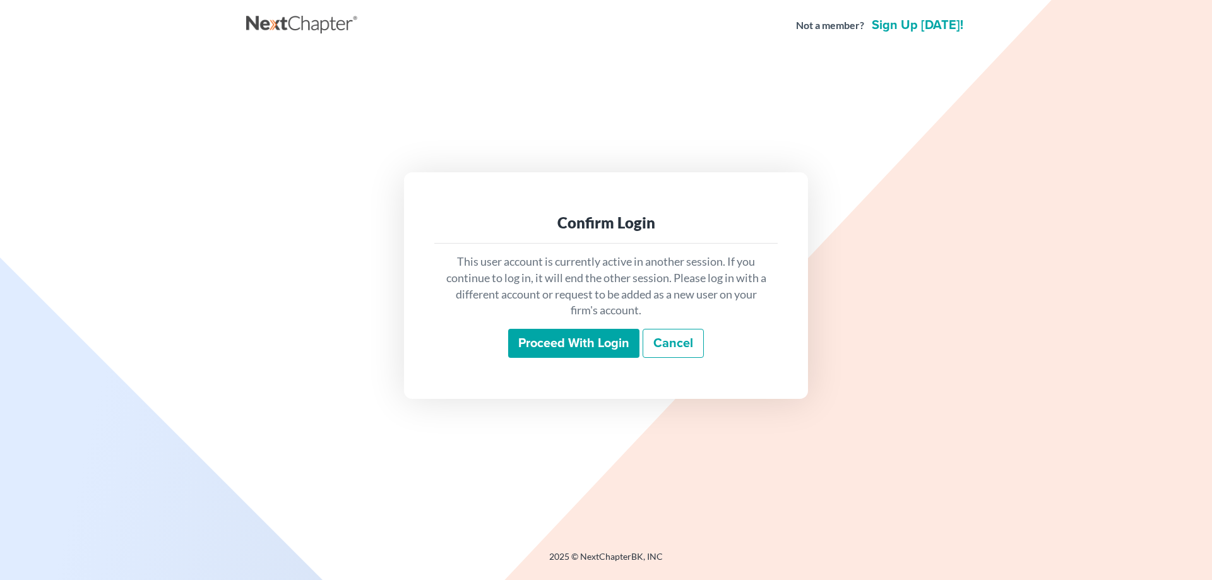 Image resolution: width=1212 pixels, height=580 pixels. What do you see at coordinates (673, 343) in the screenshot?
I see `a: Cancel` at bounding box center [673, 343].